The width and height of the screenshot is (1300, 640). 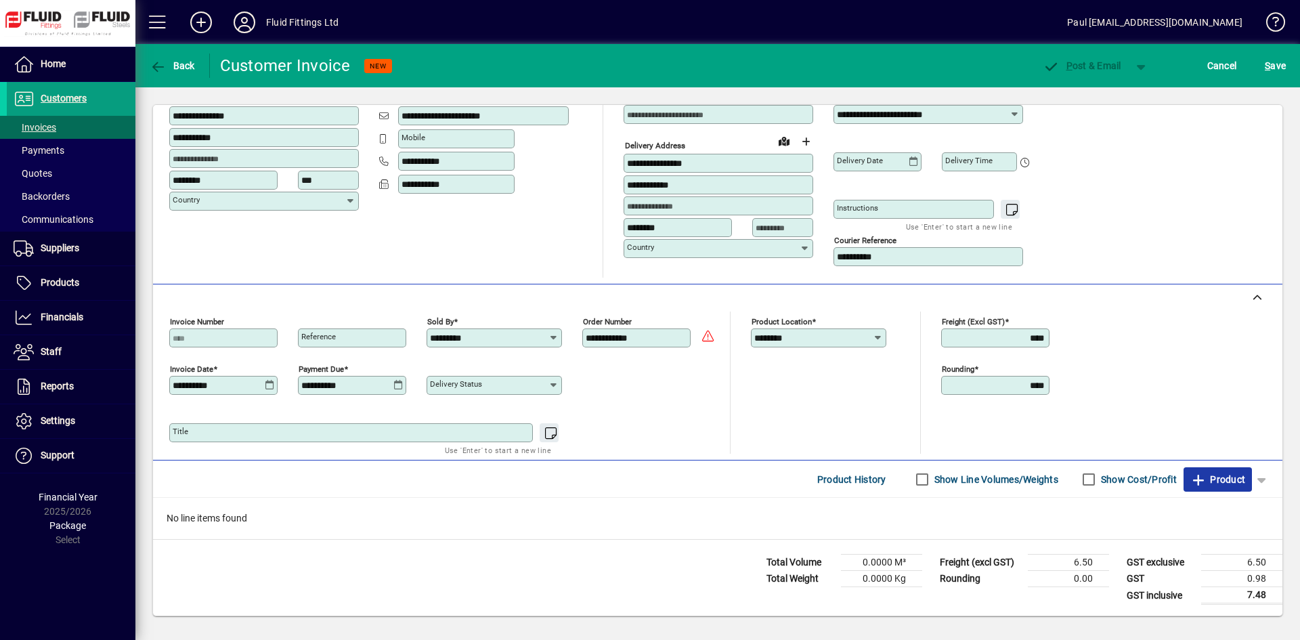 What do you see at coordinates (969, 161) in the screenshot?
I see `mat-label: Delivery time` at bounding box center [969, 161].